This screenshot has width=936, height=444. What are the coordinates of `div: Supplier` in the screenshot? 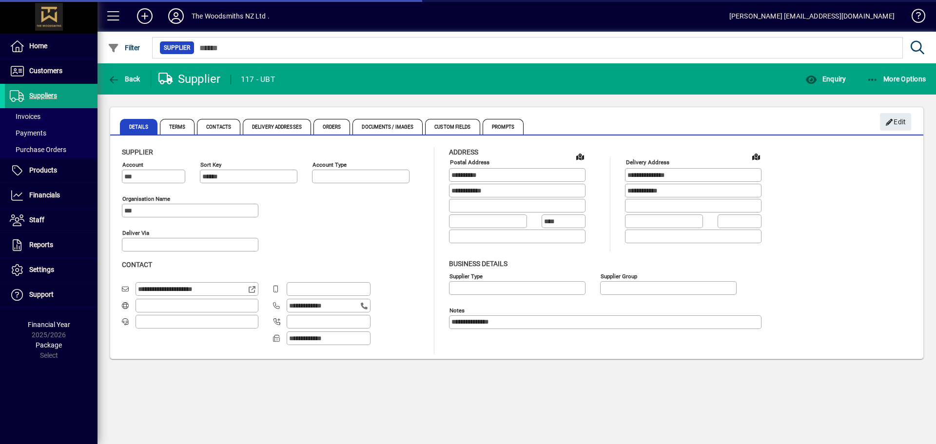 It's located at (190, 79).